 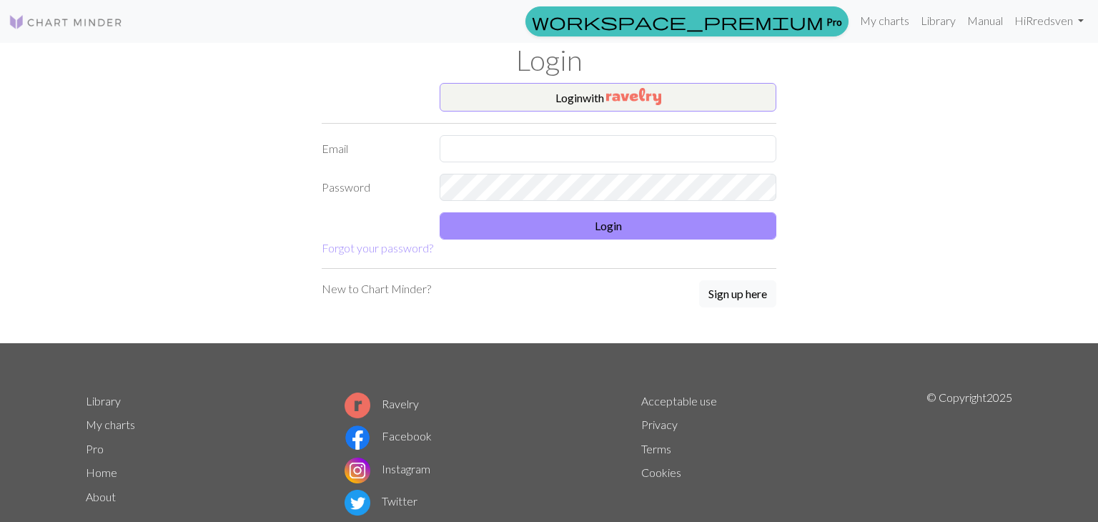 What do you see at coordinates (678, 21) in the screenshot?
I see `span: workspace_premium` at bounding box center [678, 21].